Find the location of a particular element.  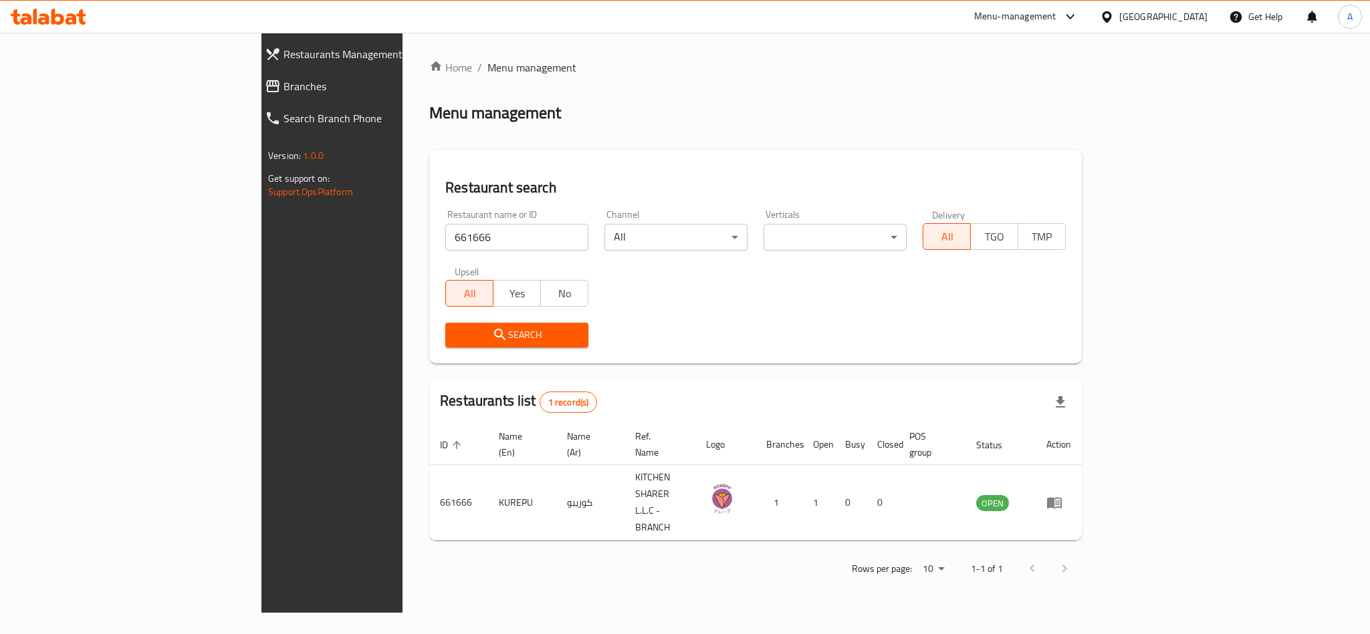

img: KUREPU is located at coordinates (723, 500).